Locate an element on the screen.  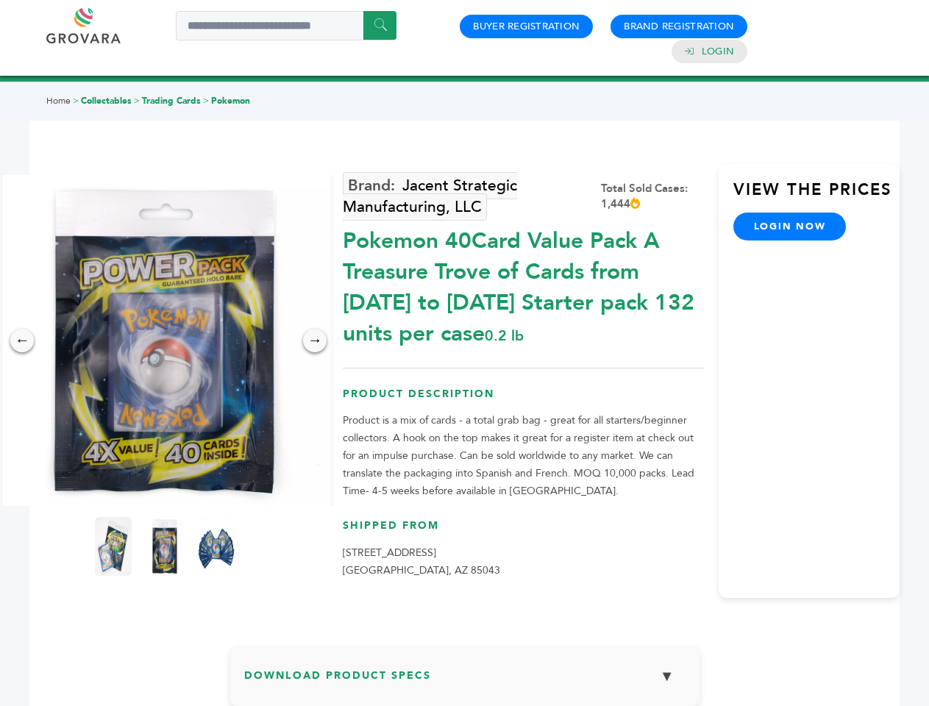
p: Product is a mix of cards - a total grab bag - great for all starters/beginner collectors. A hook... is located at coordinates (523, 456).